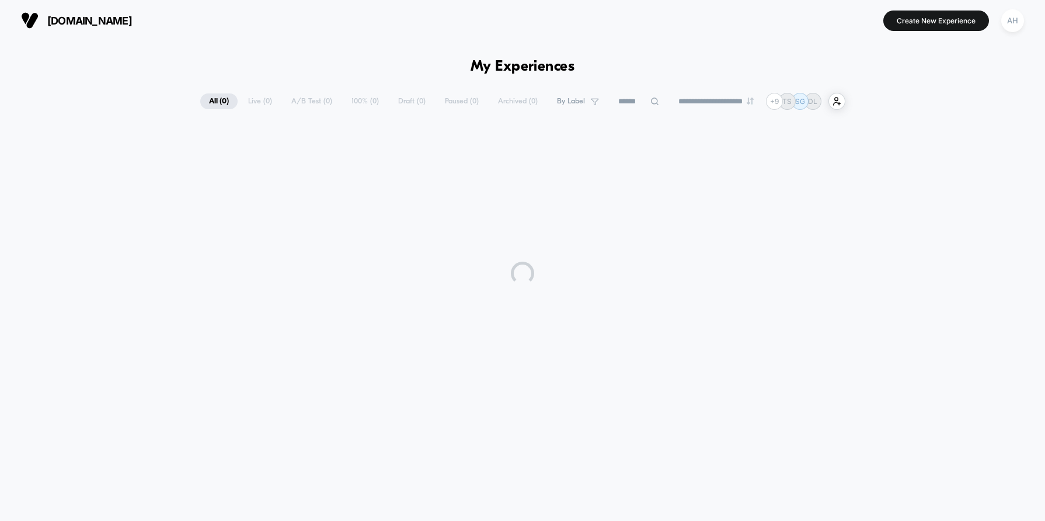  What do you see at coordinates (787, 101) in the screenshot?
I see `p: TS` at bounding box center [787, 101].